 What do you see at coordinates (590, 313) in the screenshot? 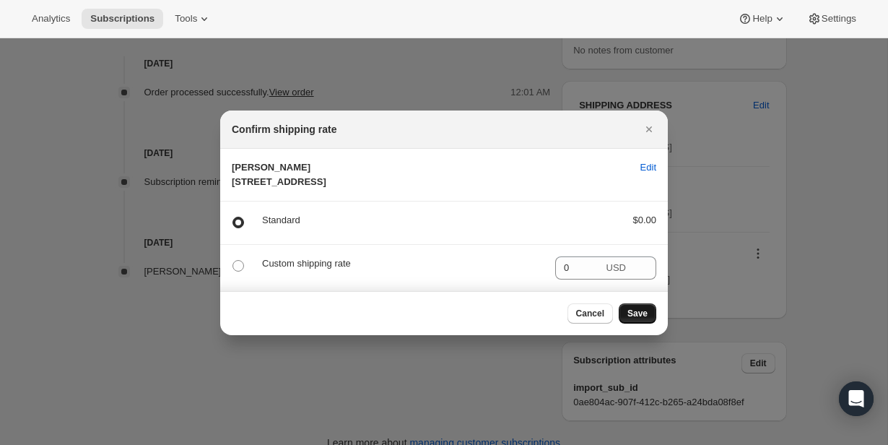
I see `span: Cancel` at bounding box center [590, 313].